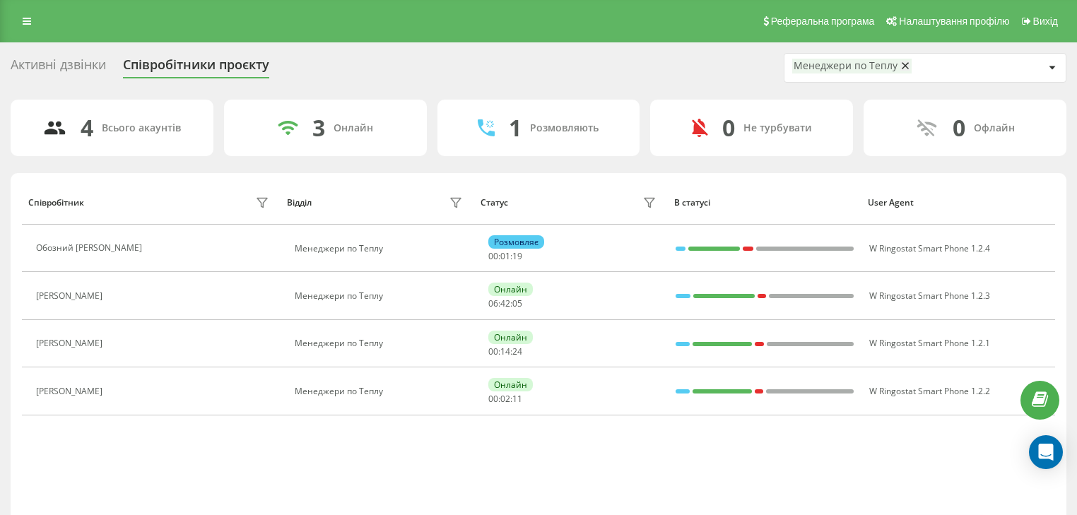 The height and width of the screenshot is (515, 1077). Describe the element at coordinates (58, 68) in the screenshot. I see `div: Активні дзвінки` at that location.